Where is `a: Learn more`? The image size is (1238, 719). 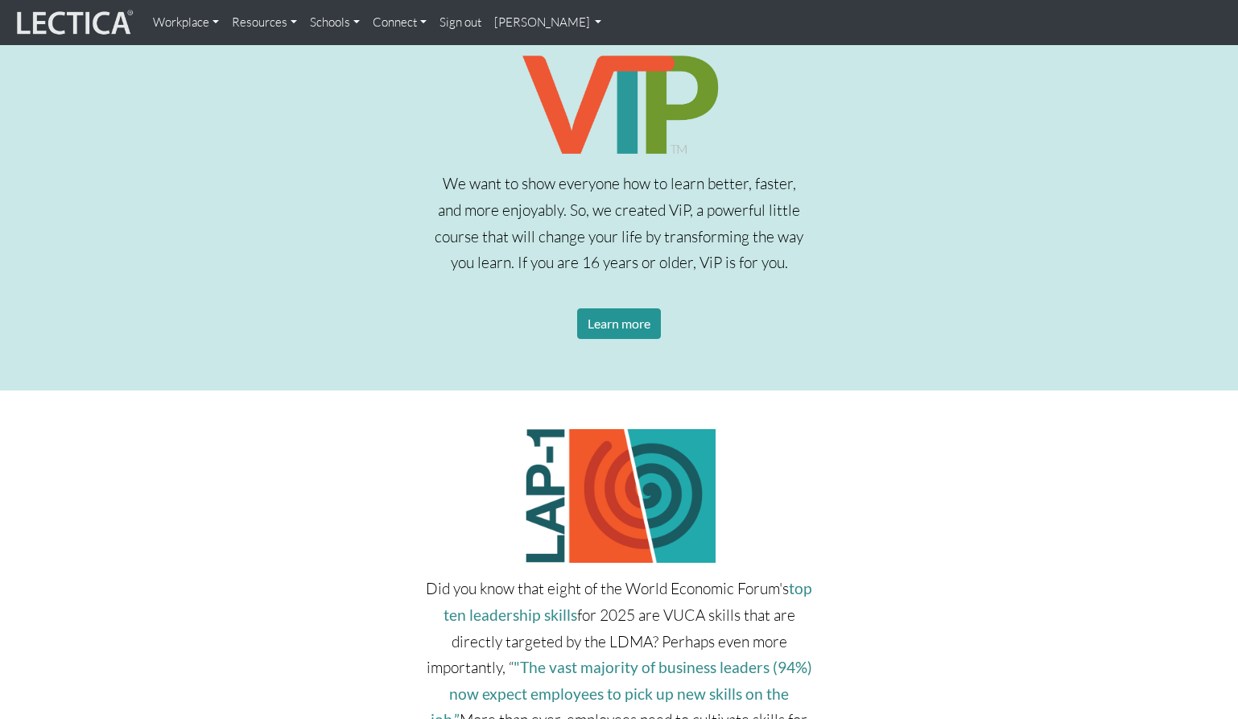 a: Learn more is located at coordinates (619, 323).